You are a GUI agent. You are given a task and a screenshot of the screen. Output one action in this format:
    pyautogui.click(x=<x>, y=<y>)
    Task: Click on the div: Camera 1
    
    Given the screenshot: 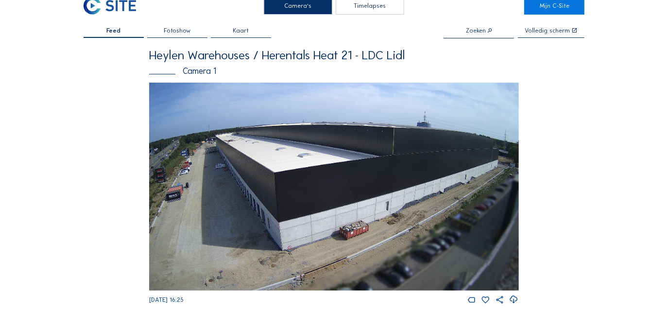 What is the action you would take?
    pyautogui.click(x=334, y=71)
    